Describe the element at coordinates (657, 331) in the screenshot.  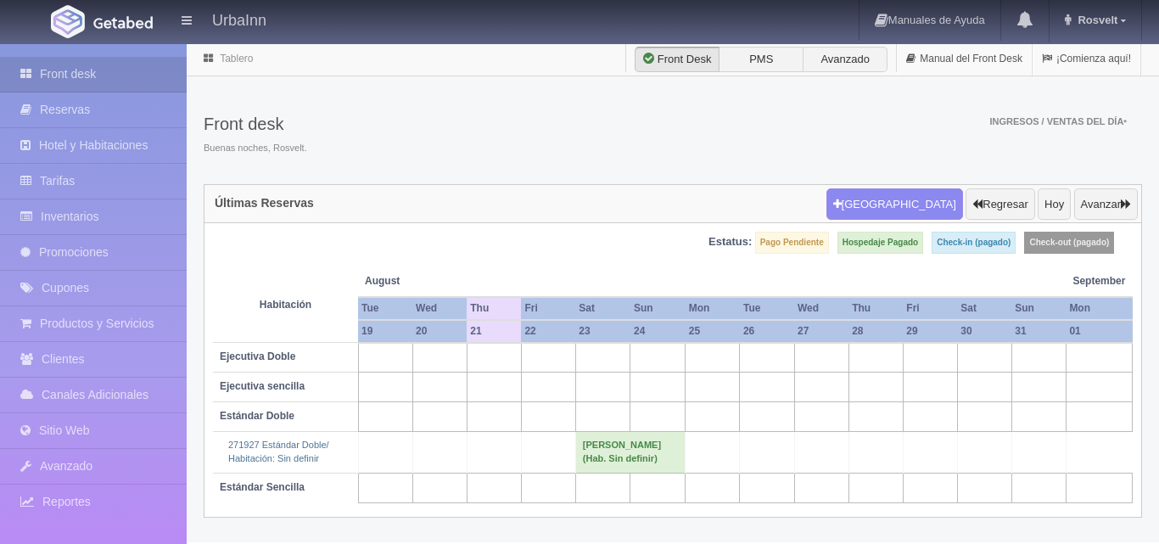
I see `th: 24` at that location.